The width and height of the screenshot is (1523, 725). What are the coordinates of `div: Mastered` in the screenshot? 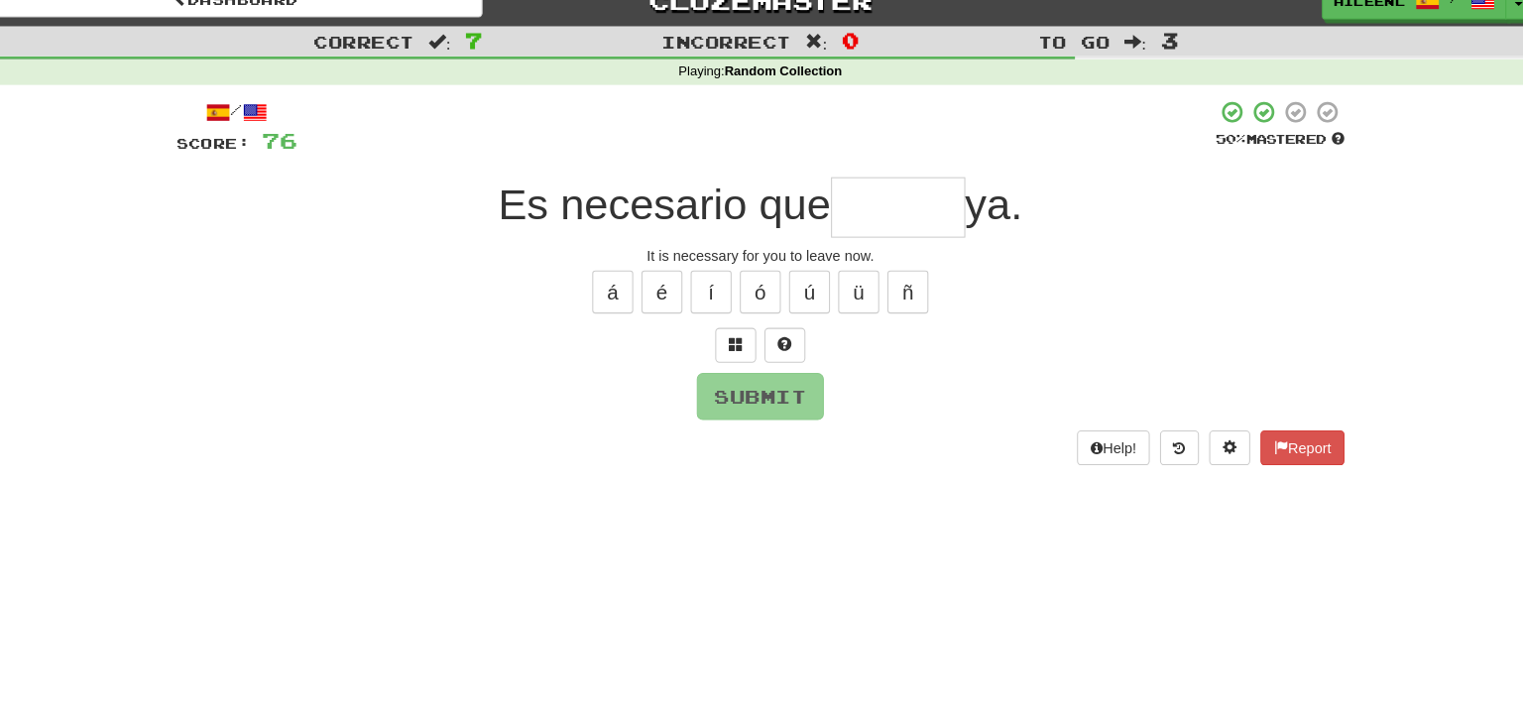 It's located at (1264, 147).